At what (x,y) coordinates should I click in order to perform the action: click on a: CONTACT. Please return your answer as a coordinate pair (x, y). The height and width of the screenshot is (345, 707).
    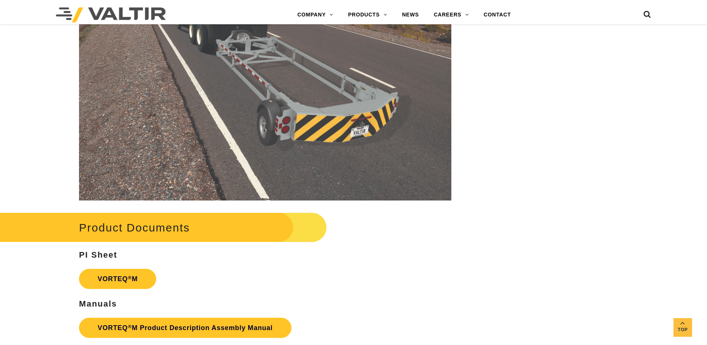
    Looking at the image, I should click on (497, 15).